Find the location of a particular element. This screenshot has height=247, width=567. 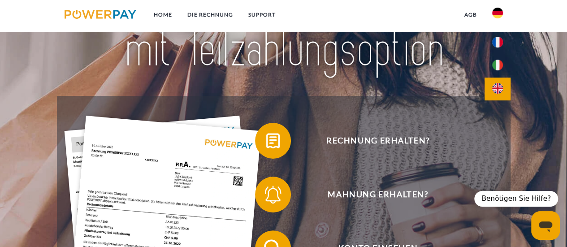

a: DIE RECHNUNG is located at coordinates (210, 15).